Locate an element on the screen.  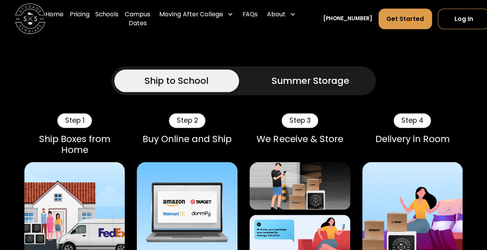
div: Step 4 is located at coordinates (413, 120).